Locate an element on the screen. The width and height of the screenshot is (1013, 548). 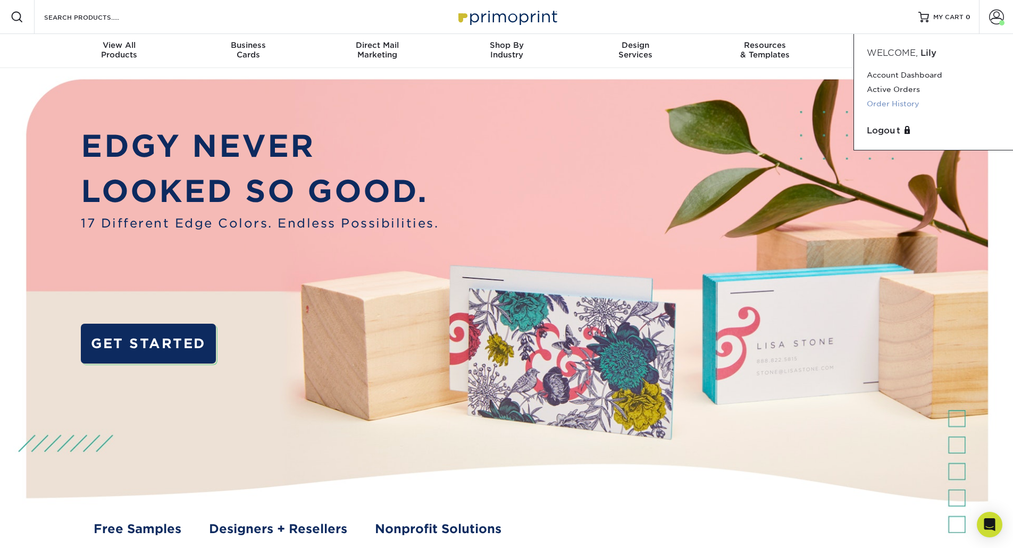
span: MY CART is located at coordinates (948, 17).